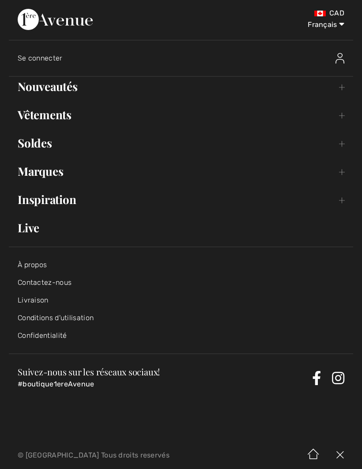  Describe the element at coordinates (181, 171) in the screenshot. I see `a: Marques` at that location.